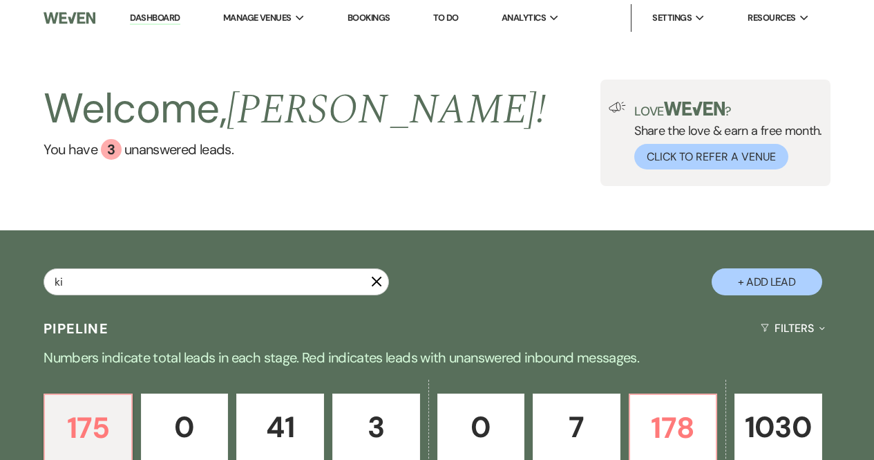  What do you see at coordinates (576, 426) in the screenshot?
I see `p: 7` at bounding box center [576, 426].